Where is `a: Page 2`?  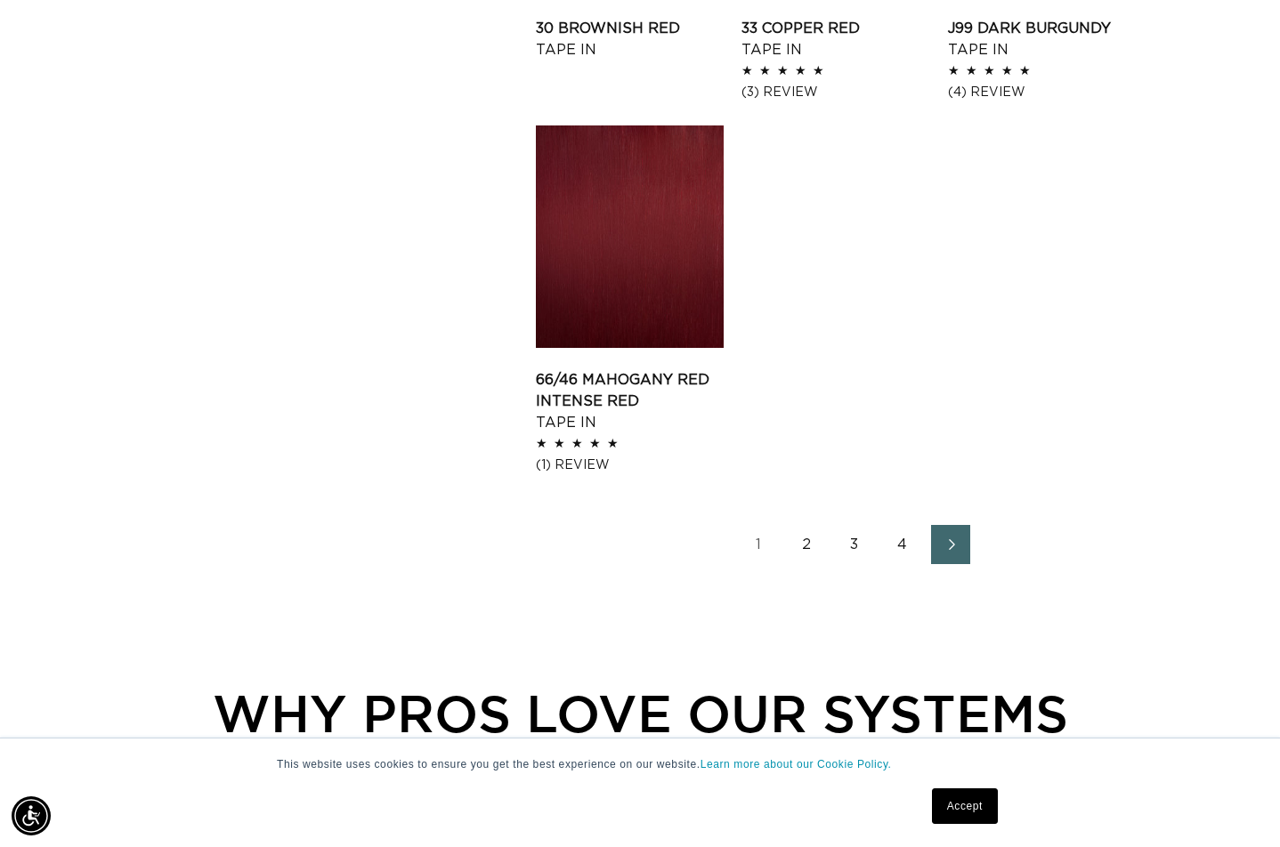 a: Page 2 is located at coordinates (806, 545).